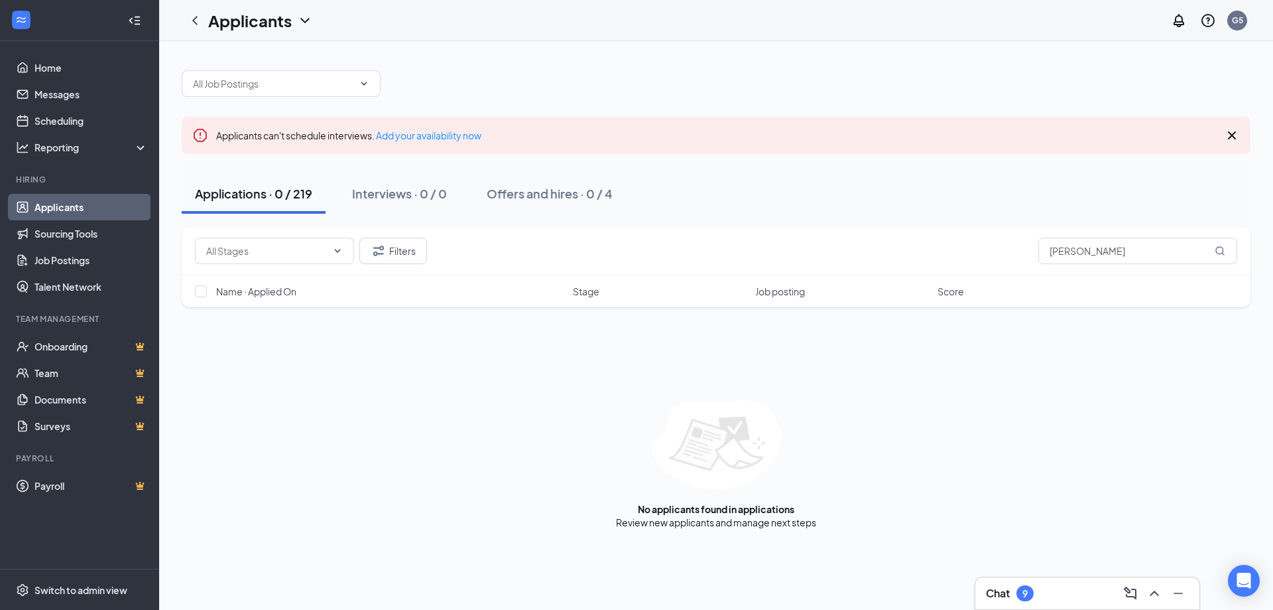 This screenshot has height=610, width=1273. I want to click on div: Hiring, so click(80, 179).